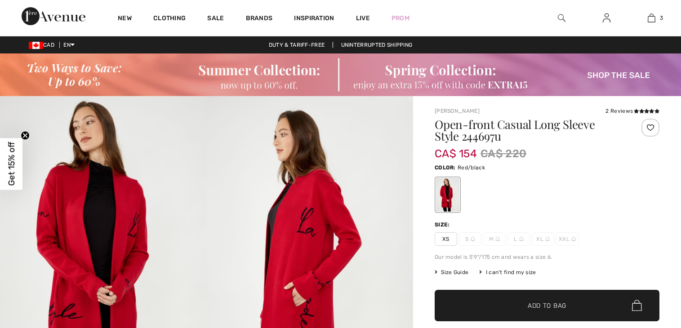 This screenshot has width=681, height=328. What do you see at coordinates (11, 164) in the screenshot?
I see `span: Get 15% off` at bounding box center [11, 164].